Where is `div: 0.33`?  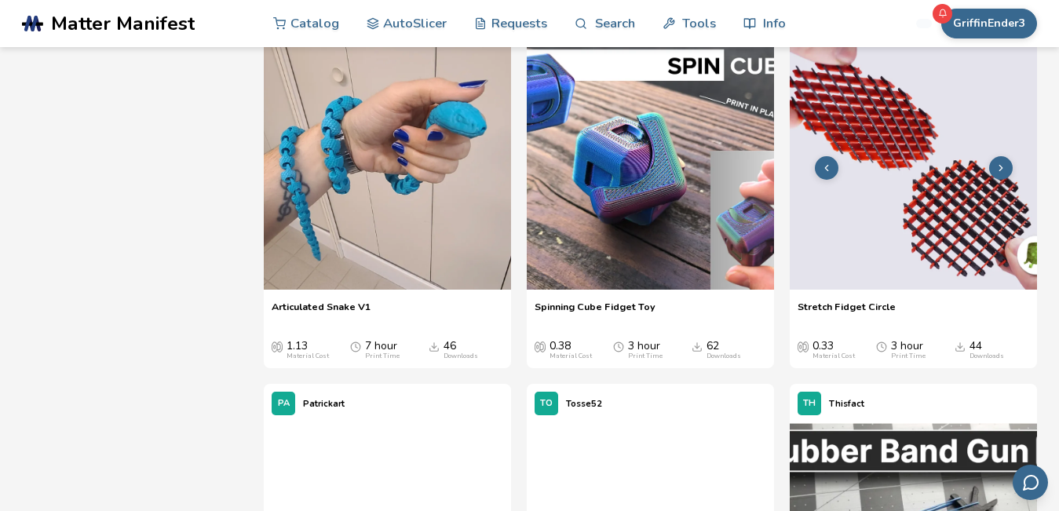
div: 0.33 is located at coordinates (834, 350).